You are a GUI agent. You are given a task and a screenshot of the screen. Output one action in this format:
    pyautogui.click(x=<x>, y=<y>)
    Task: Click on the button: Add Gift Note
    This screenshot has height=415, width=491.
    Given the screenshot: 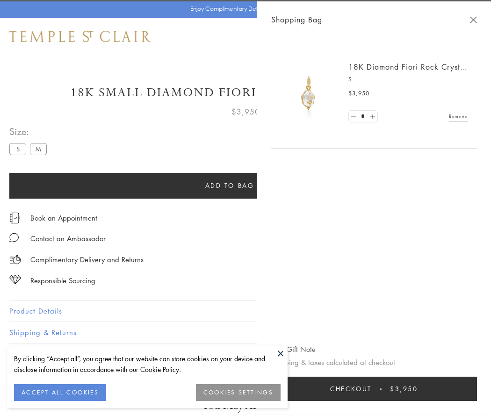 What is the action you would take?
    pyautogui.click(x=293, y=349)
    